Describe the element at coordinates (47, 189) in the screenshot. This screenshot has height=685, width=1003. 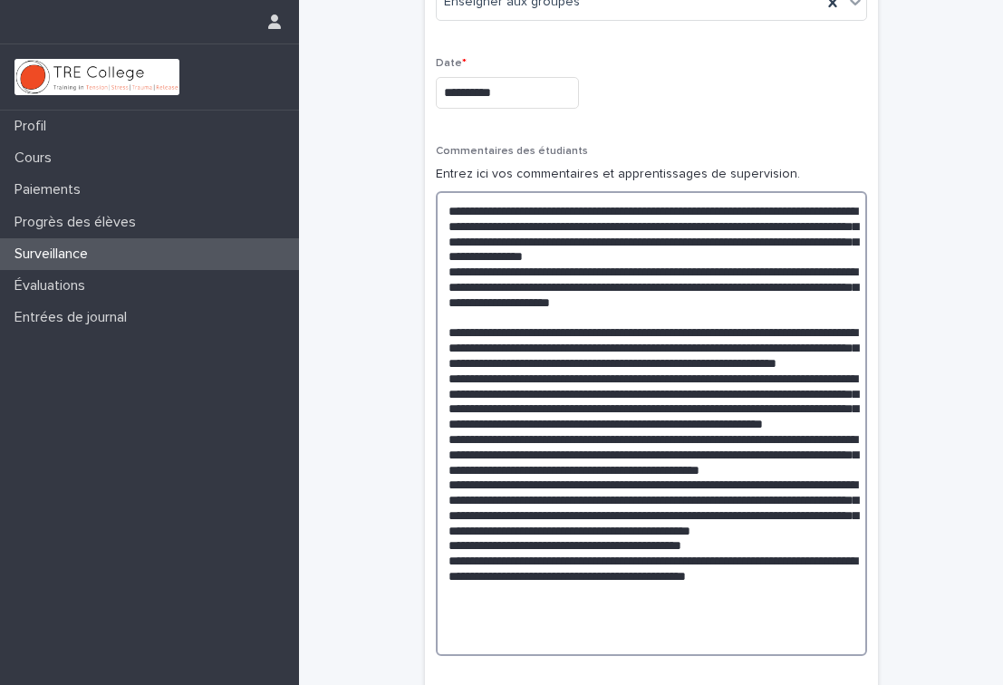
I see `font: Paiements` at that location.